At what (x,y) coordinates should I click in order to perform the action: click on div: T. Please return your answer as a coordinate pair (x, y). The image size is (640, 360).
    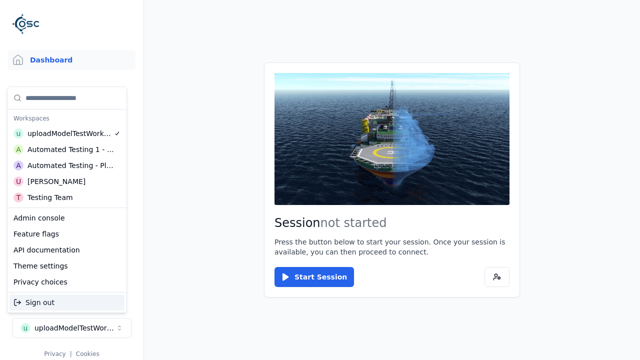
    Looking at the image, I should click on (19, 198).